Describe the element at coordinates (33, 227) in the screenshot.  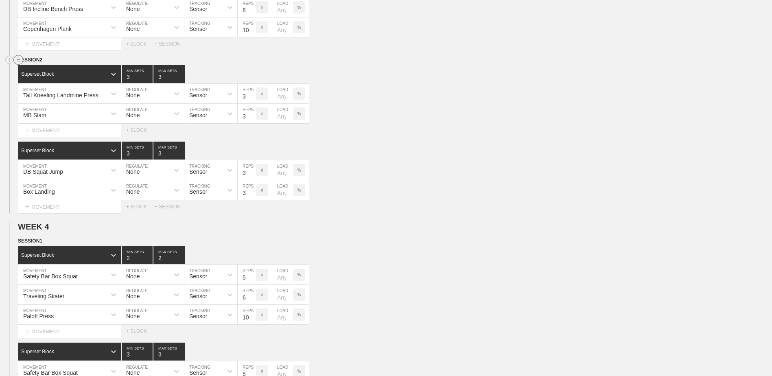
I see `span: WEEK 4` at that location.